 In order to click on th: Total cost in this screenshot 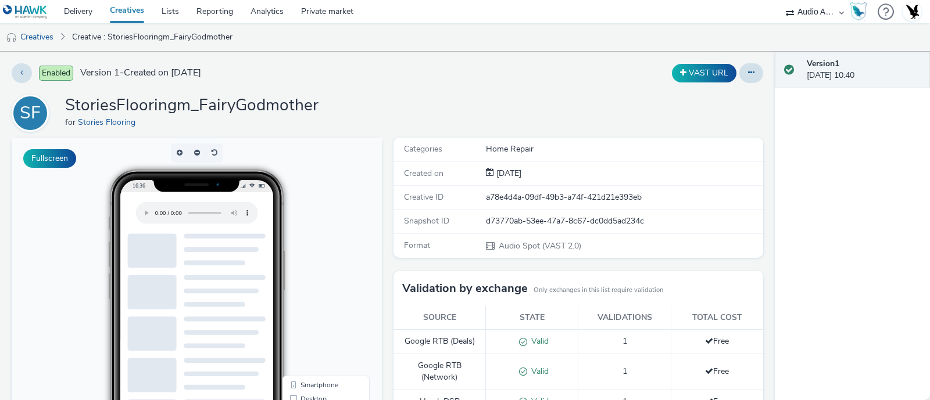, I will do `click(716, 318)`.